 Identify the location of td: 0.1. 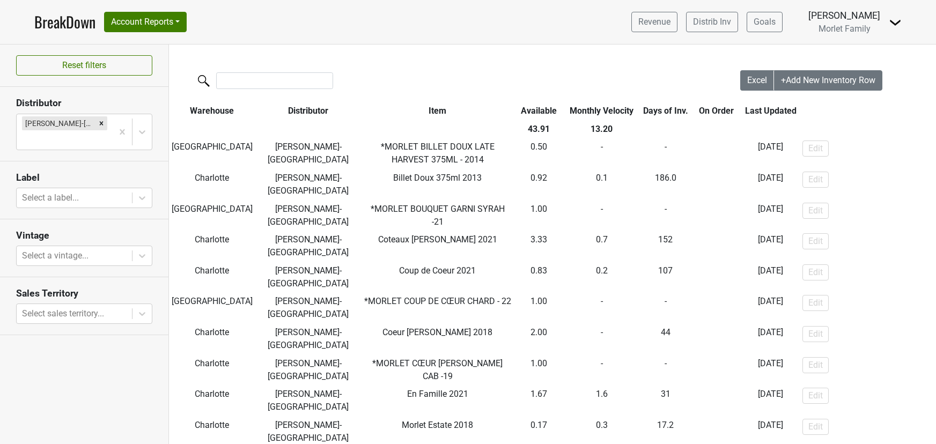
(602, 185).